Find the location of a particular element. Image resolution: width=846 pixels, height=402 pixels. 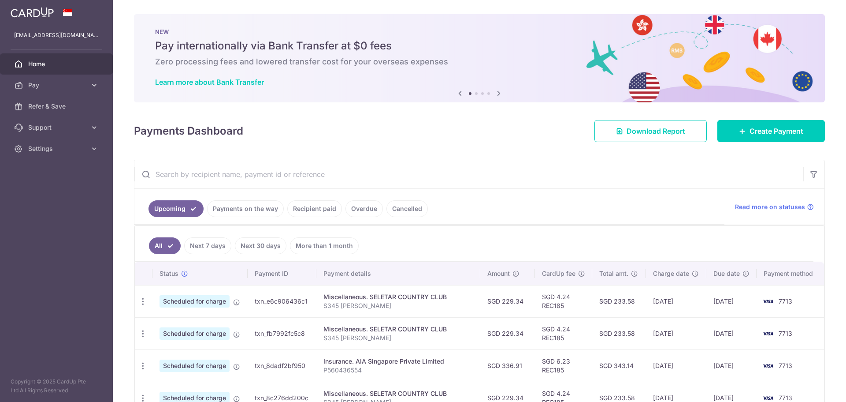

a: All is located at coordinates (165, 246).